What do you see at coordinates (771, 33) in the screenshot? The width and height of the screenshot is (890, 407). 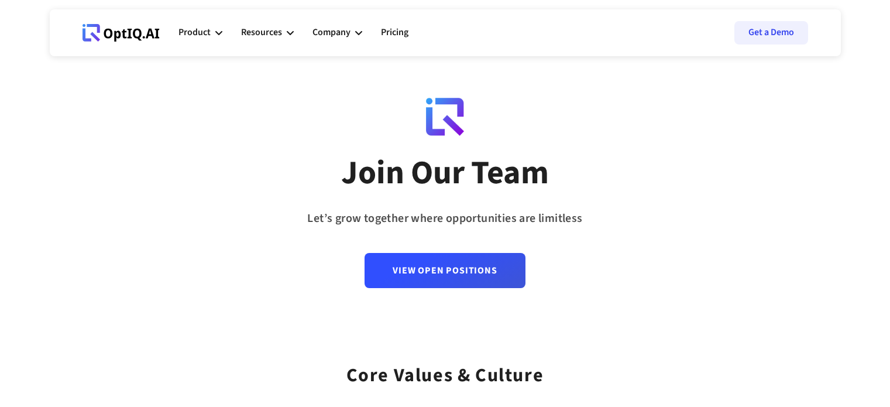 I see `a: Get a Demo` at bounding box center [771, 33].